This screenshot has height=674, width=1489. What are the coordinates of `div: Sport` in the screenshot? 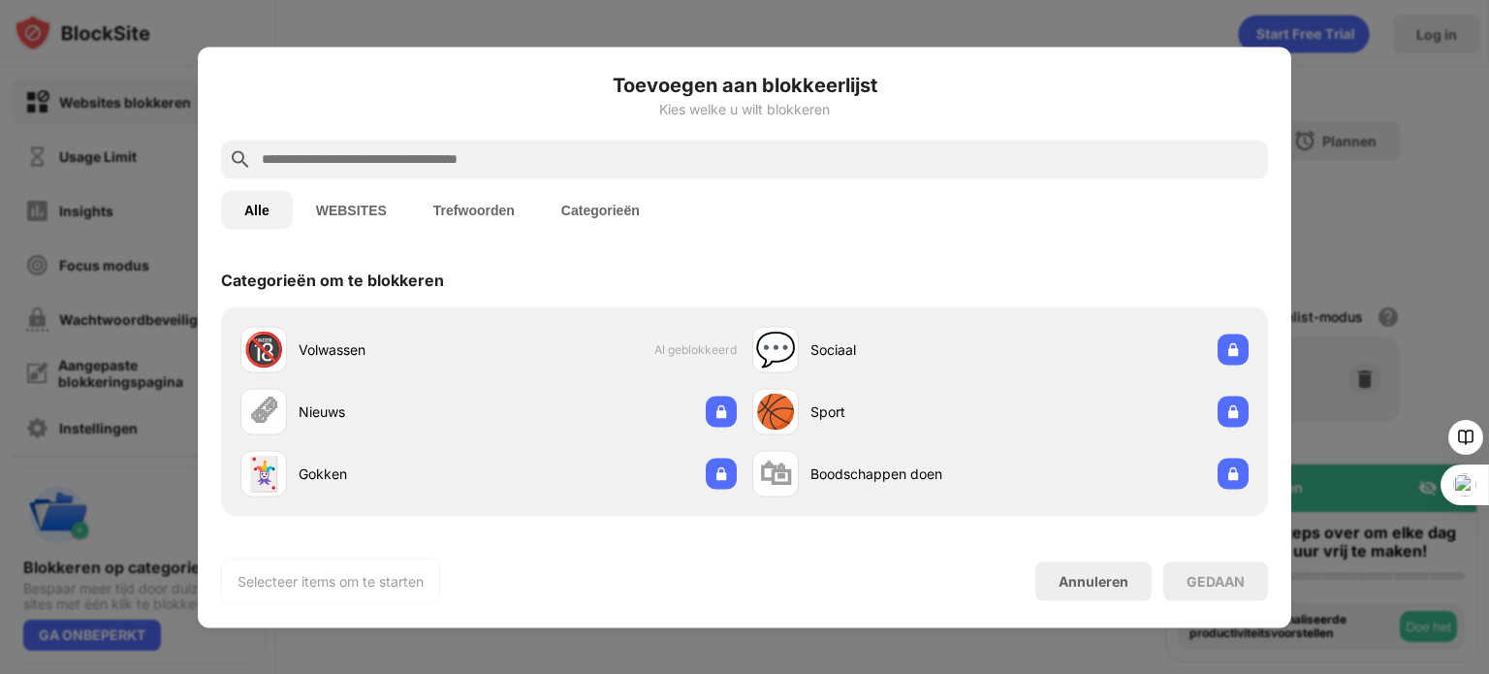 It's located at (905, 411).